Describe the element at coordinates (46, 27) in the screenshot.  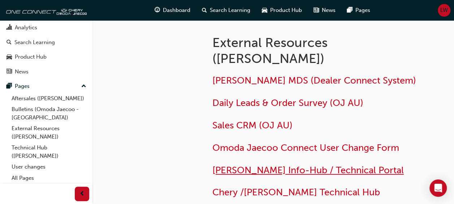
I see `a: Analytics` at that location.